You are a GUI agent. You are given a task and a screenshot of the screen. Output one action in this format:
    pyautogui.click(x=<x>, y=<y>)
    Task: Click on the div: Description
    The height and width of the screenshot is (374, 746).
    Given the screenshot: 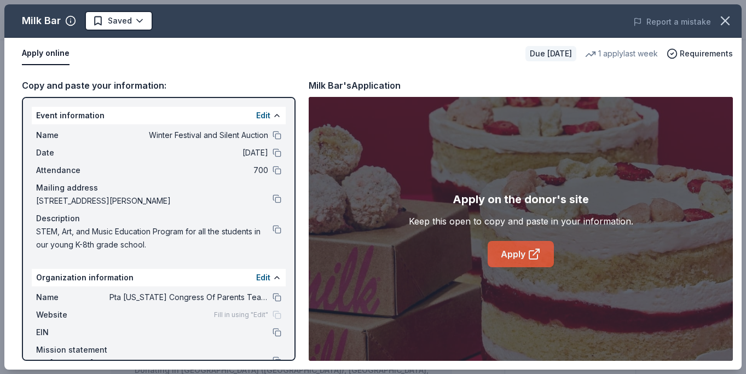 What is the action you would take?
    pyautogui.click(x=159, y=218)
    